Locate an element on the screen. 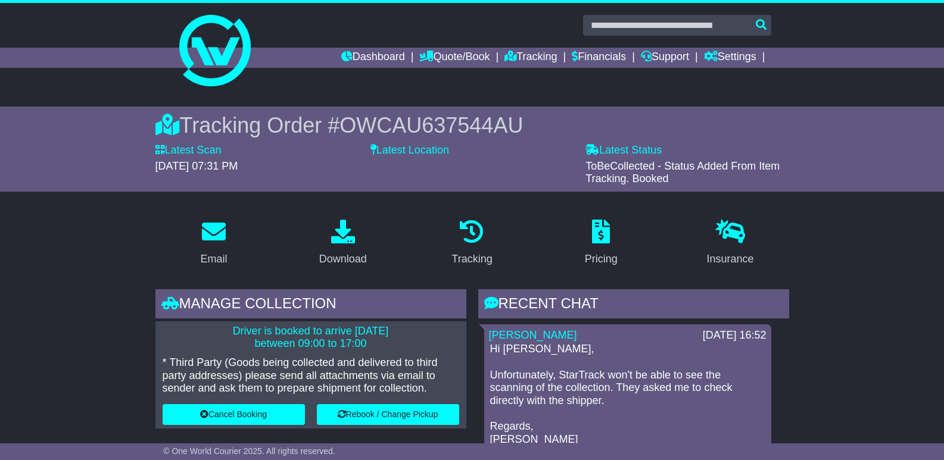 The image size is (944, 460). a: Quote/Book is located at coordinates (454, 58).